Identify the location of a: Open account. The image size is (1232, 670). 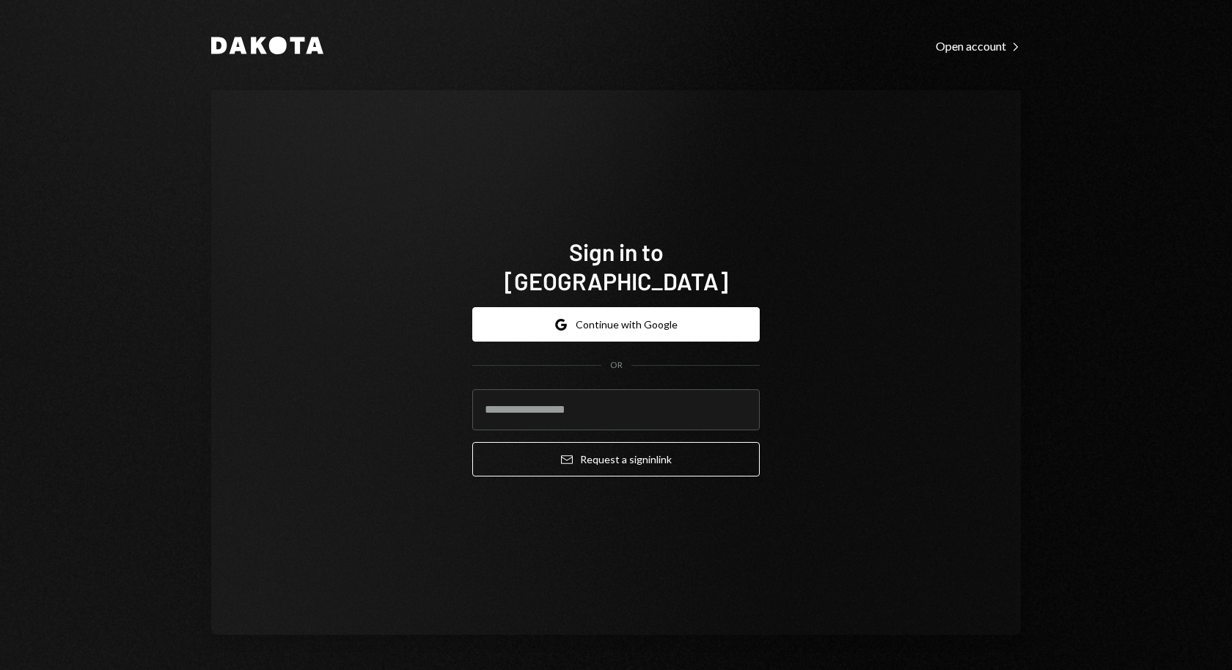
(978, 45).